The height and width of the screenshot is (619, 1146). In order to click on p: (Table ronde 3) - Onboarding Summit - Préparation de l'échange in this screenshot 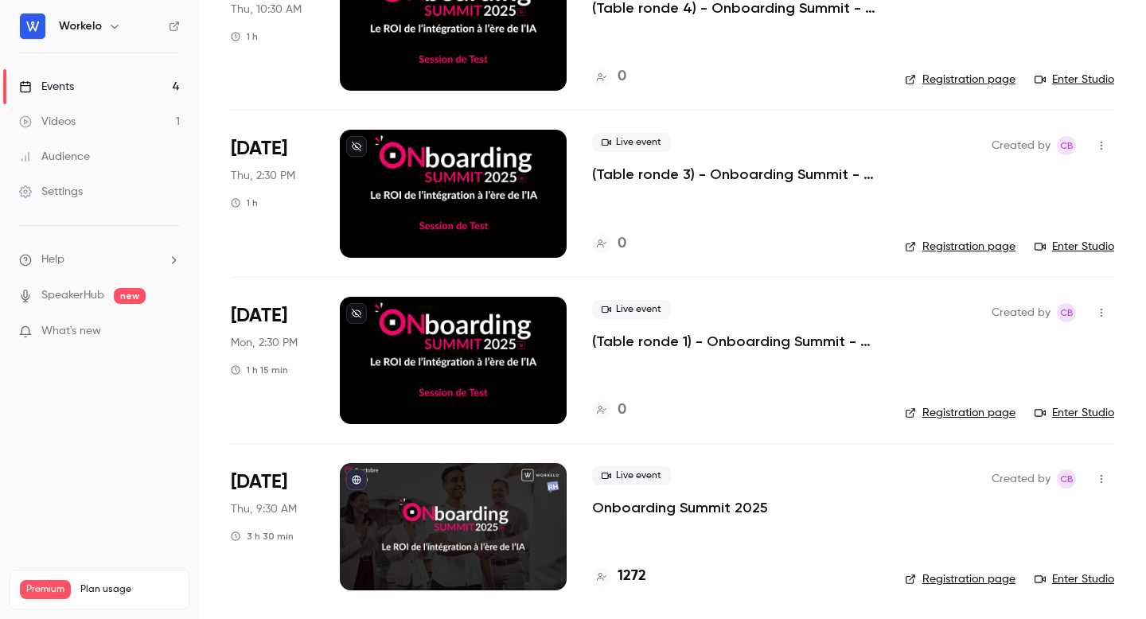, I will do `click(735, 174)`.